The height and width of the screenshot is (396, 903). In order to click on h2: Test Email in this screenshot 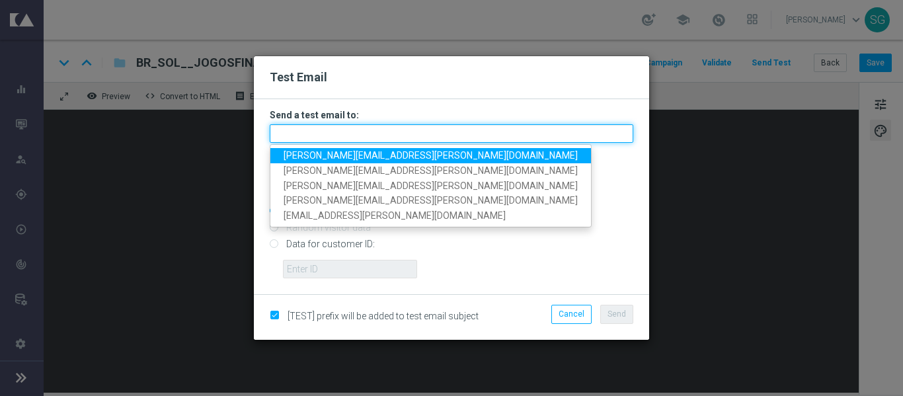, I will do `click(451, 77)`.